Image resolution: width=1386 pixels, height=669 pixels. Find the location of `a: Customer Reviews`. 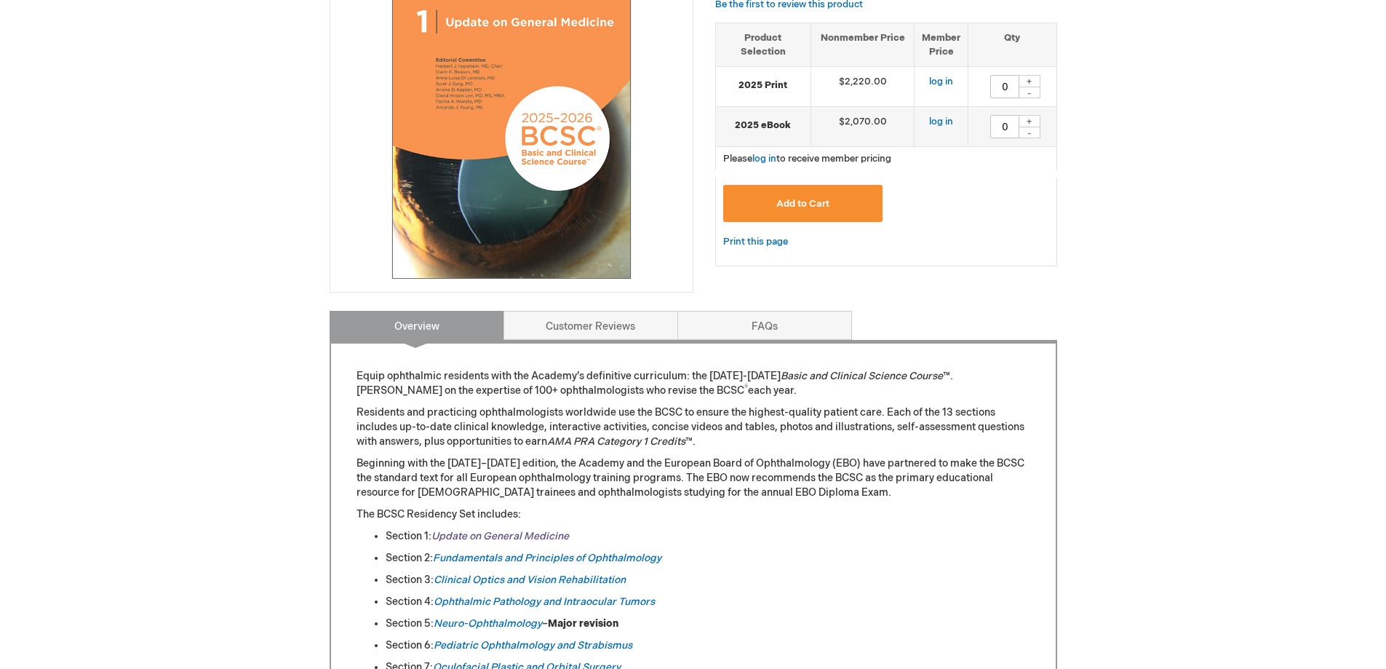

a: Customer Reviews is located at coordinates (591, 325).